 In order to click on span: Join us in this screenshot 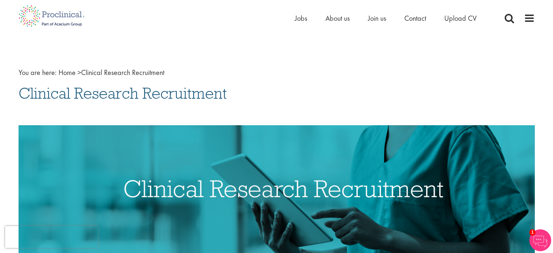, I will do `click(377, 18)`.